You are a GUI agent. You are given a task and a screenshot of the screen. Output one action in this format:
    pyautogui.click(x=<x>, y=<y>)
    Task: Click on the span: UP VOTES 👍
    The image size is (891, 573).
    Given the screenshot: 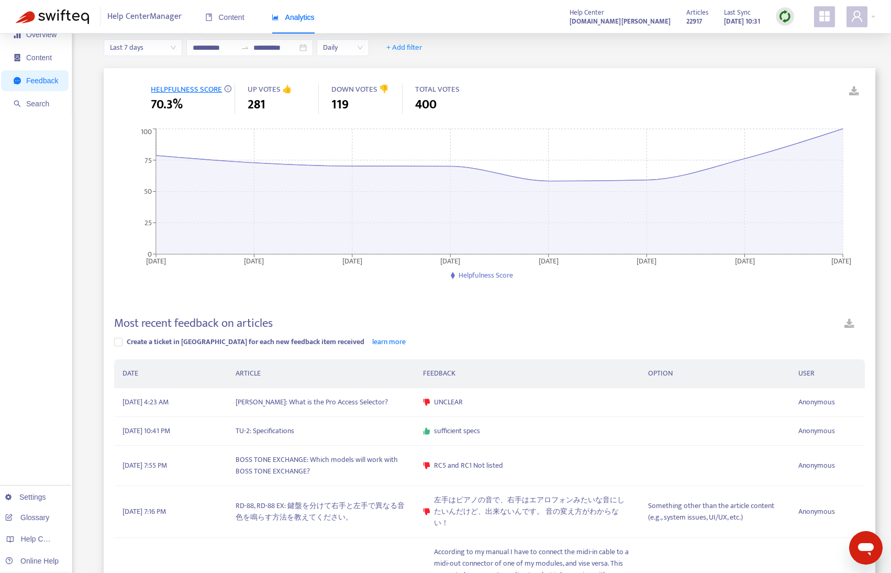 What is the action you would take?
    pyautogui.click(x=270, y=89)
    